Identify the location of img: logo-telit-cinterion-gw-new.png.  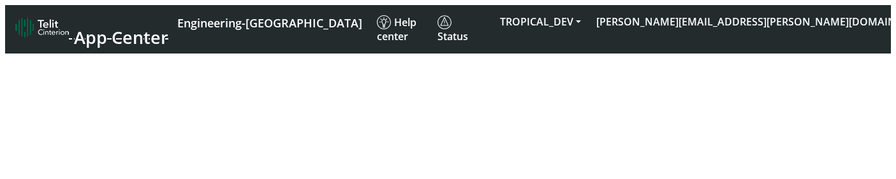
(42, 27).